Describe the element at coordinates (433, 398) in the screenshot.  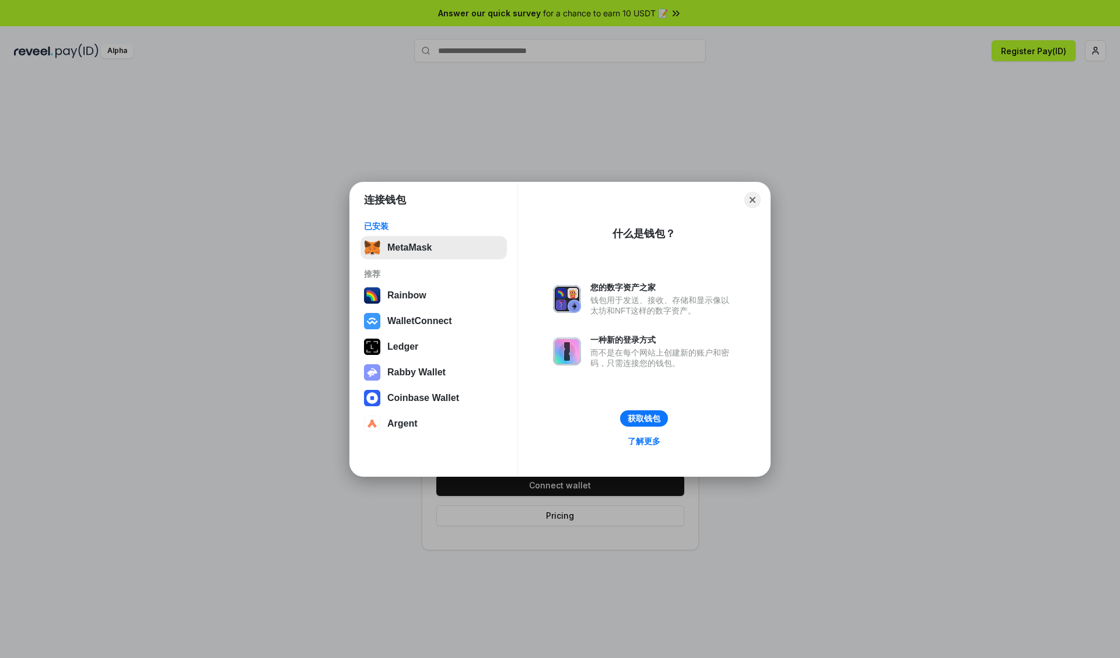
I see `button: Coinbase Wallet` at that location.